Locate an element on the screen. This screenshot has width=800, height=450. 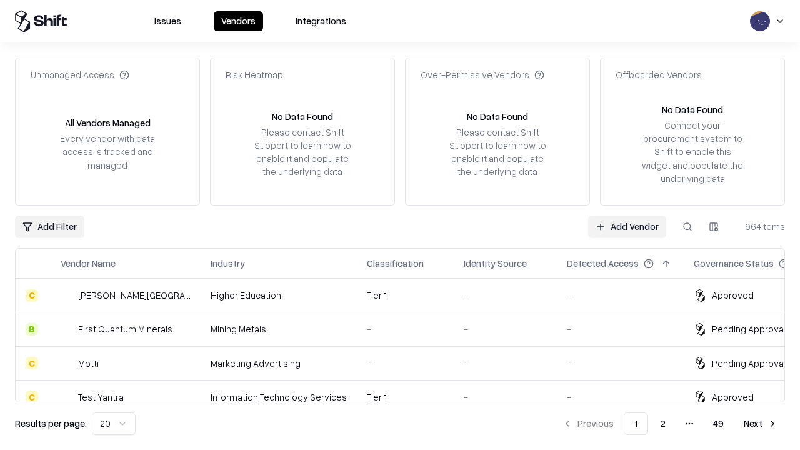
div: Mining Metals is located at coordinates (279, 329).